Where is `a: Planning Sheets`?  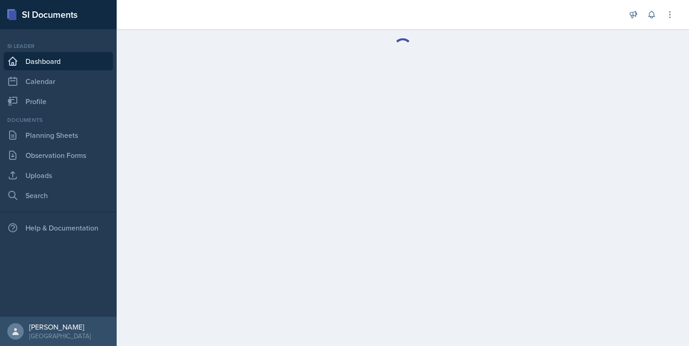 a: Planning Sheets is located at coordinates (58, 135).